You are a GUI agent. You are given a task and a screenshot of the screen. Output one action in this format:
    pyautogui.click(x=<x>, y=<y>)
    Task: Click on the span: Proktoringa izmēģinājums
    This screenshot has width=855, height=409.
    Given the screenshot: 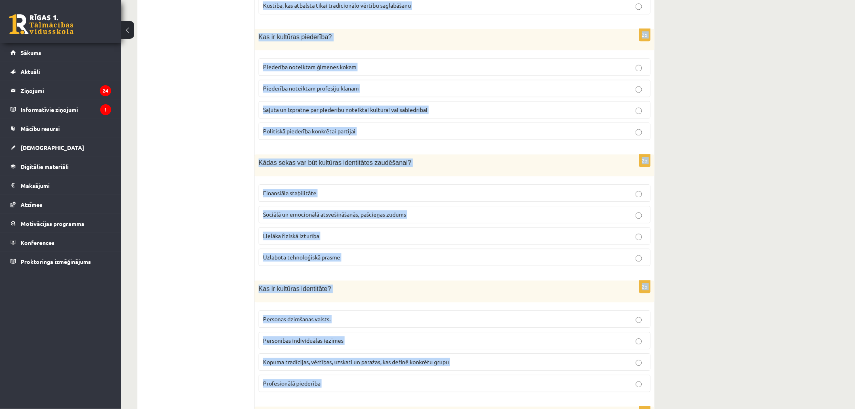 What is the action you would take?
    pyautogui.click(x=56, y=262)
    